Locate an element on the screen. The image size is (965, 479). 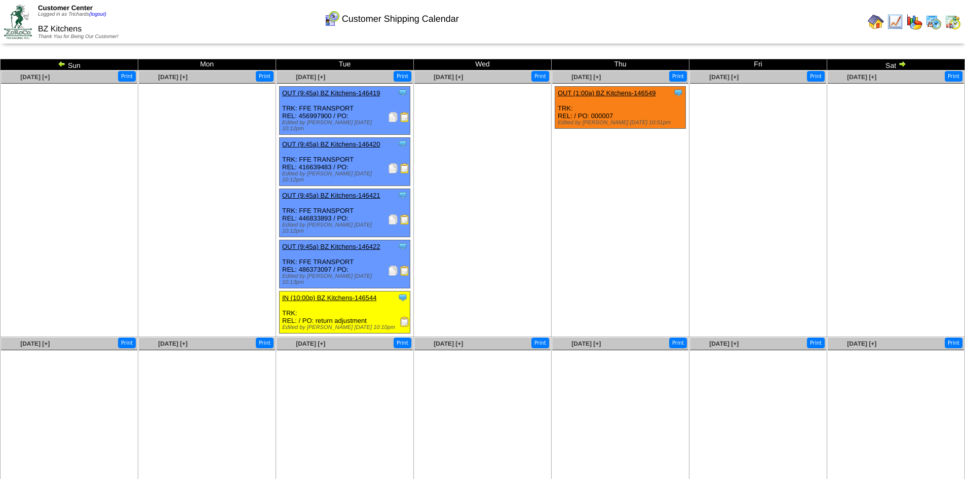
img: calendarcustomer.gif is located at coordinates (332, 19).